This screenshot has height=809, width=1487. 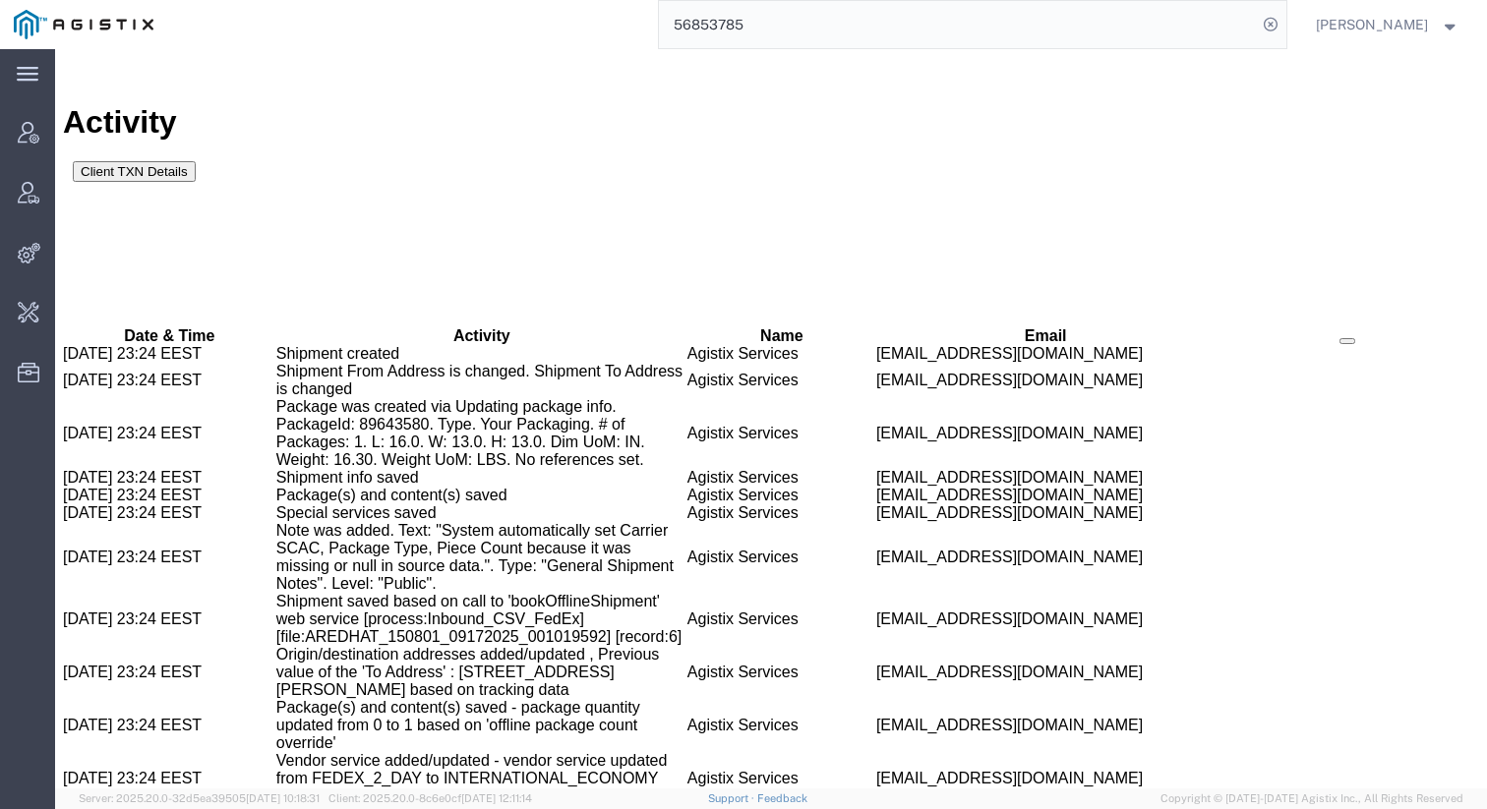 I want to click on input: Search for shipment number, reference number, so click(x=958, y=25).